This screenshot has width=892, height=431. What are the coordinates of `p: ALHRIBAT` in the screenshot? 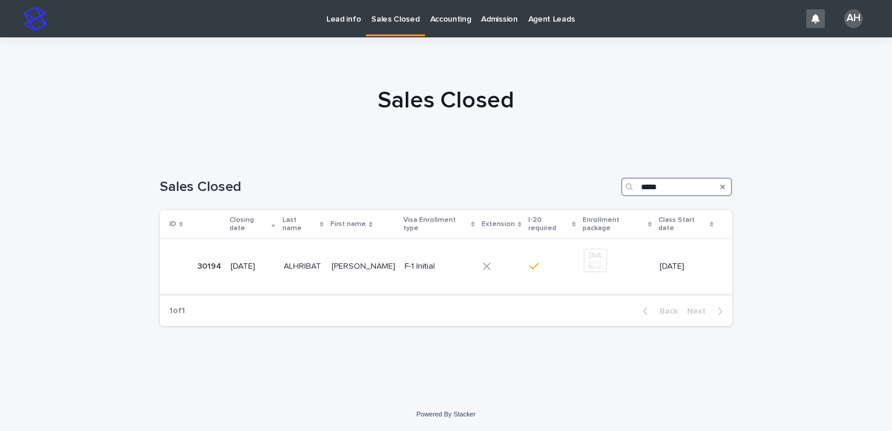 It's located at (303, 265).